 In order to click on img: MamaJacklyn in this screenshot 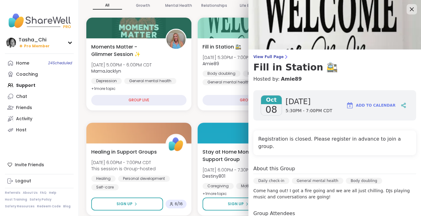, I will do `click(176, 39)`.